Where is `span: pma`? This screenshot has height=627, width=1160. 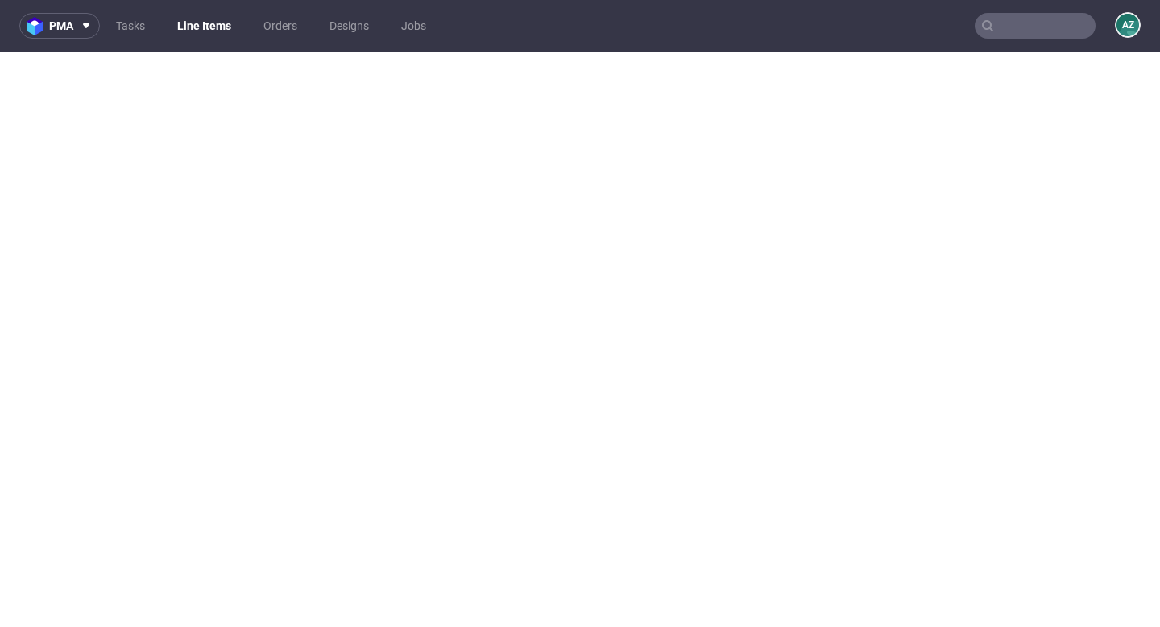
span: pma is located at coordinates (61, 26).